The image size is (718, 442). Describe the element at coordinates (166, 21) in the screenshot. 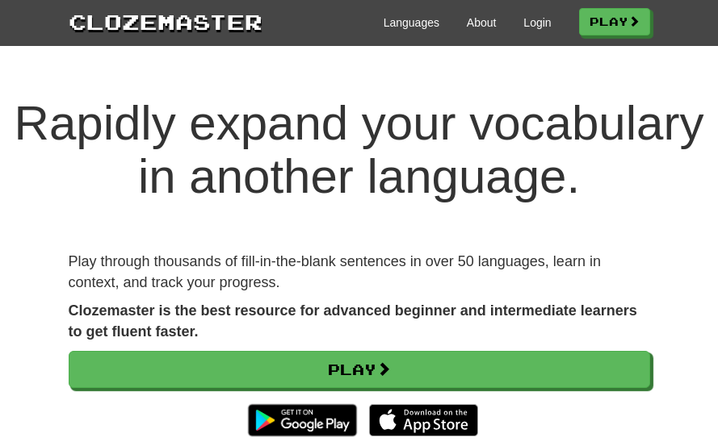

I see `a: Clozemaster` at that location.